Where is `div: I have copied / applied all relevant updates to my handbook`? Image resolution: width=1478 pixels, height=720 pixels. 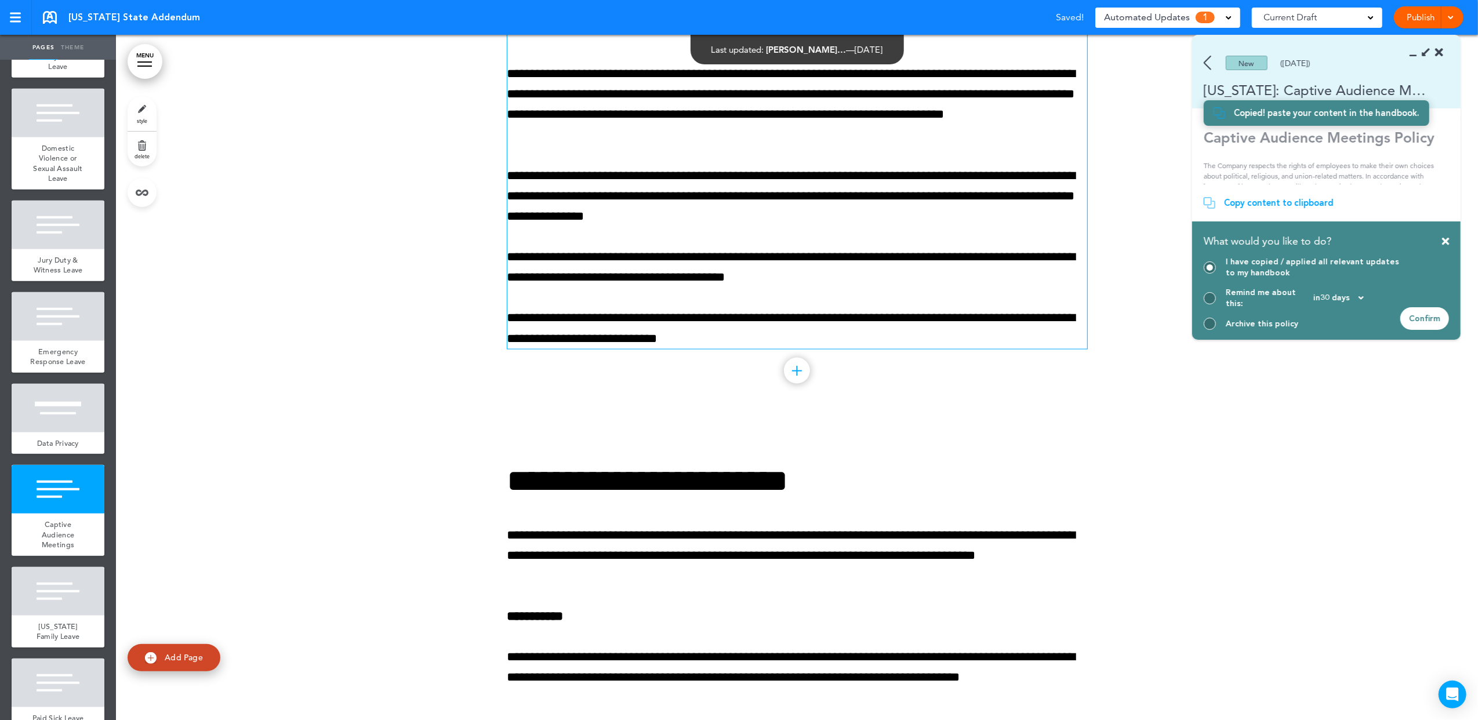 div: I have copied / applied all relevant updates to my handbook is located at coordinates (1313, 267).